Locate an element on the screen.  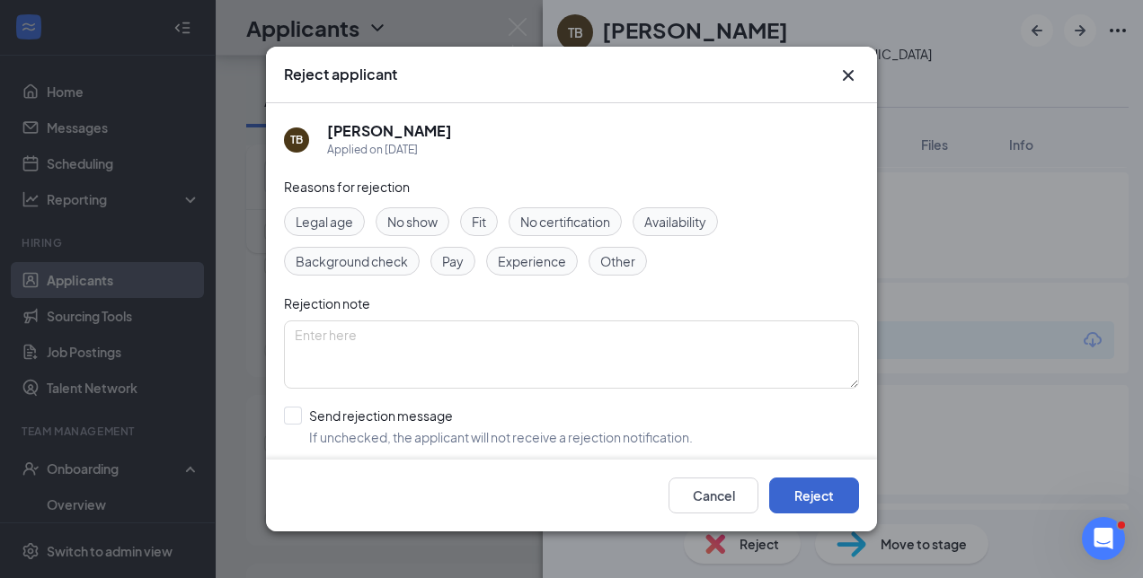
span: Legal age is located at coordinates (324, 222).